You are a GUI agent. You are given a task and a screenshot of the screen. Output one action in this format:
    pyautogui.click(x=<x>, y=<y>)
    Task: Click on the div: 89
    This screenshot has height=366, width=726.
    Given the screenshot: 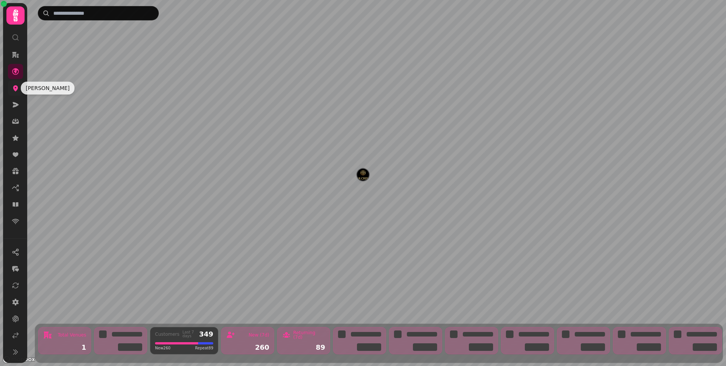 What is the action you would take?
    pyautogui.click(x=304, y=348)
    